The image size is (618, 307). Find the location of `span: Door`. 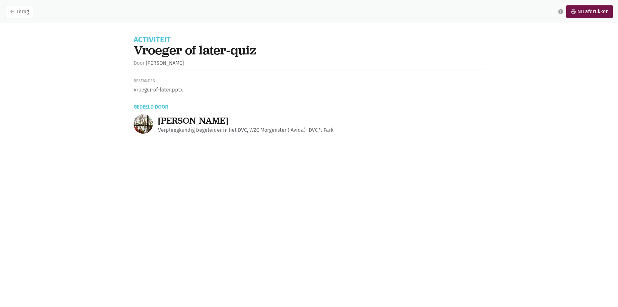

span: Door is located at coordinates (139, 63).